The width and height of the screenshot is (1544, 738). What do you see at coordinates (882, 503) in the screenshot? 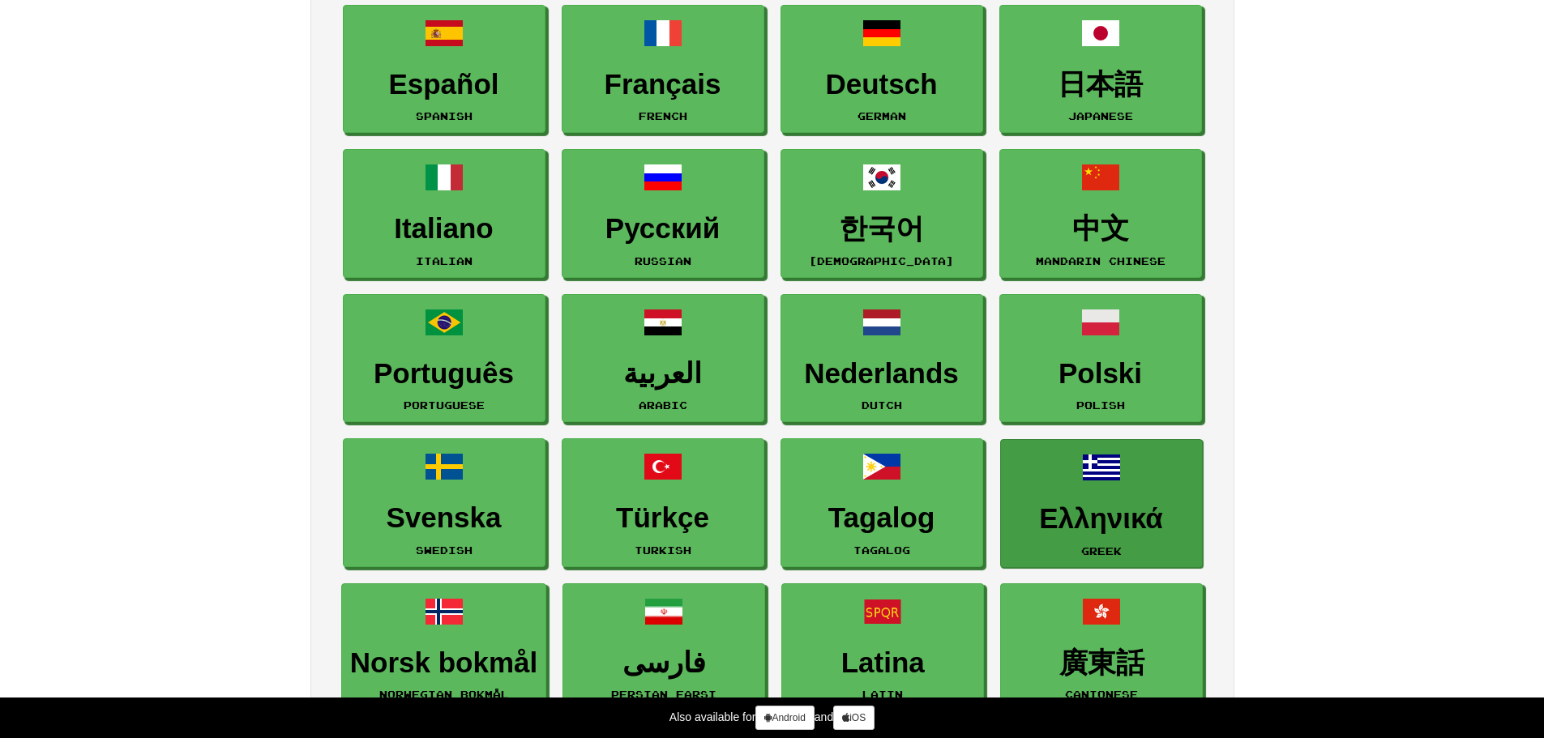
I see `a: TagalogTagalog` at bounding box center [882, 503].